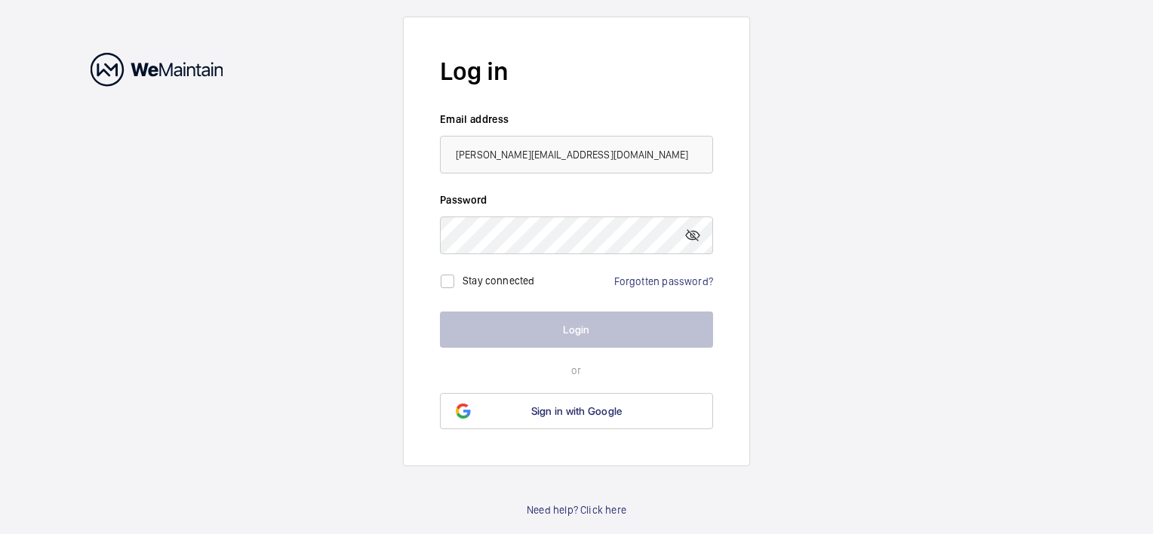 This screenshot has height=534, width=1153. What do you see at coordinates (576, 510) in the screenshot?
I see `a: Need help? Click here` at bounding box center [576, 510].